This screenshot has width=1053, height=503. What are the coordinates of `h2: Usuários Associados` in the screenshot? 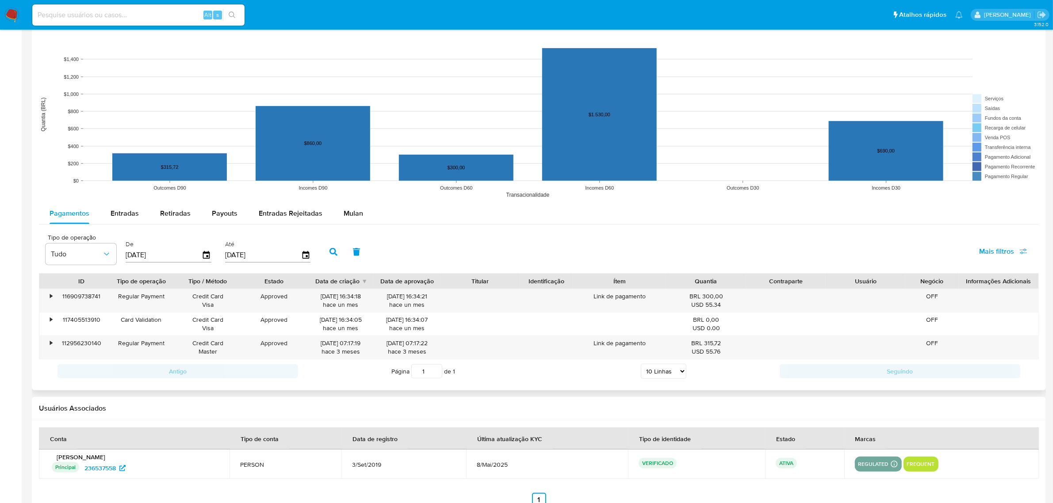 It's located at (539, 409).